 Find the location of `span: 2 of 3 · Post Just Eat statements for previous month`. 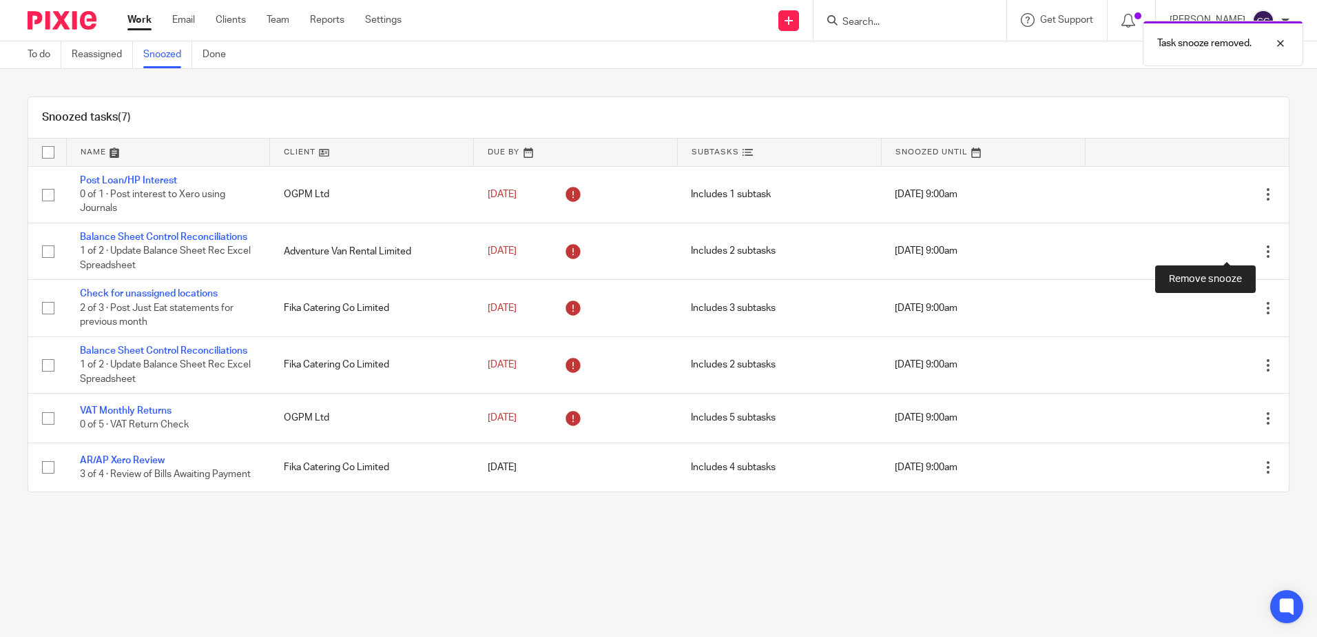

span: 2 of 3 · Post Just Eat statements for previous month is located at coordinates (156, 315).